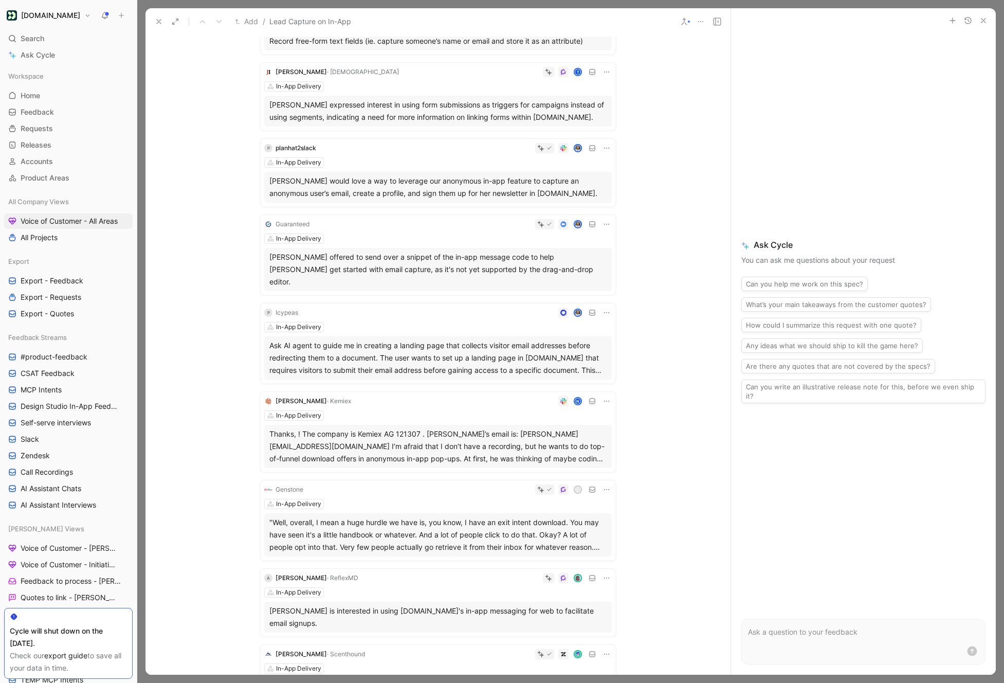 The height and width of the screenshot is (683, 1004). Describe the element at coordinates (68, 129) in the screenshot. I see `a: Requests` at that location.